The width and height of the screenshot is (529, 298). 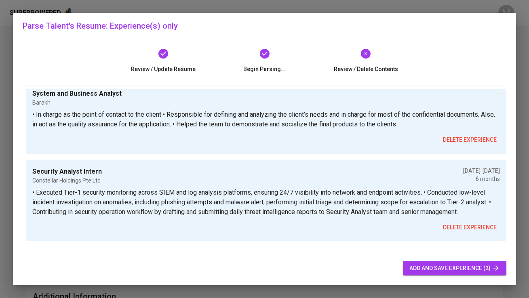 I want to click on p: System and Business Analyst, so click(x=77, y=94).